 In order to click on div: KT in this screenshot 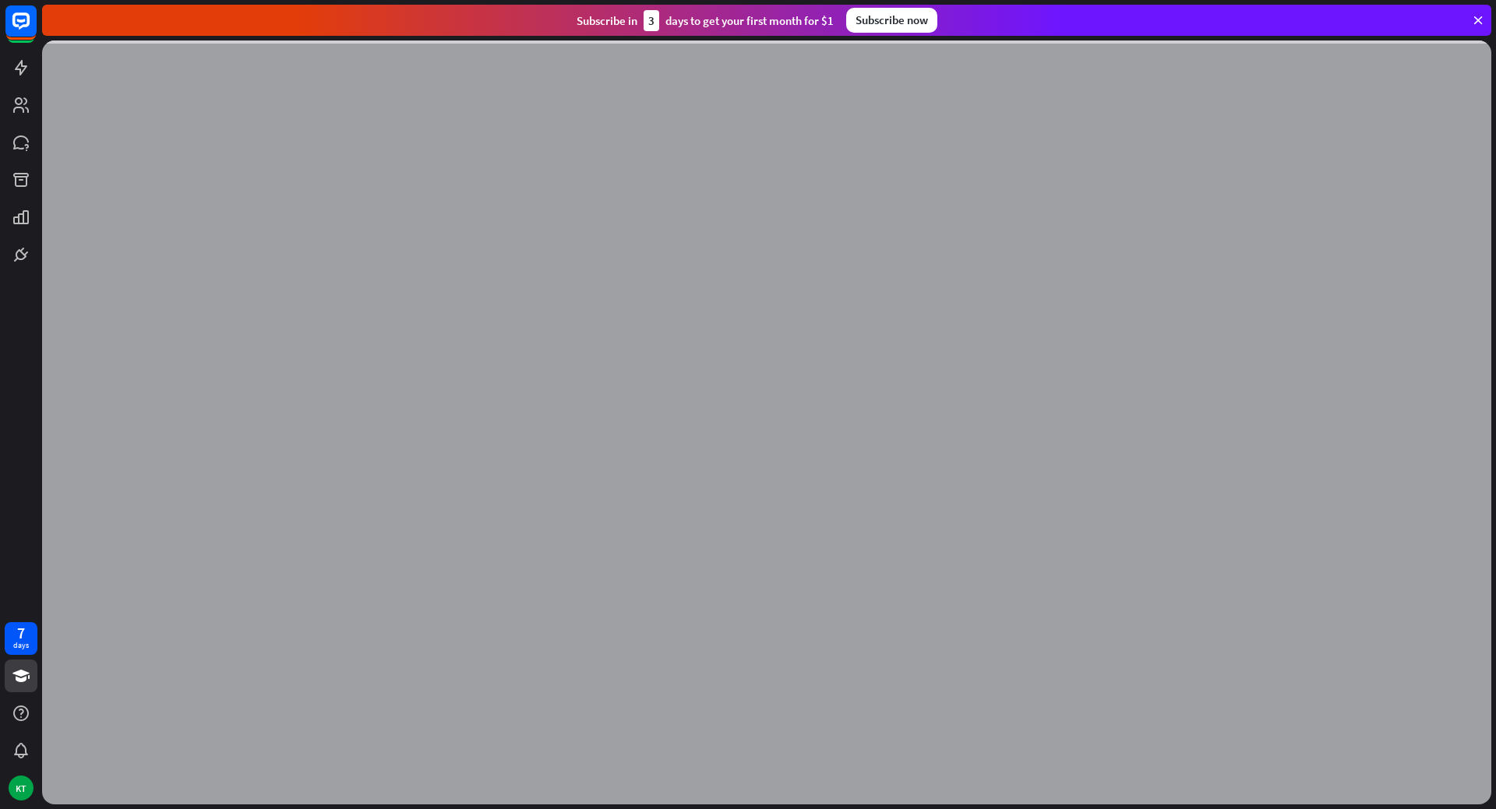, I will do `click(21, 788)`.